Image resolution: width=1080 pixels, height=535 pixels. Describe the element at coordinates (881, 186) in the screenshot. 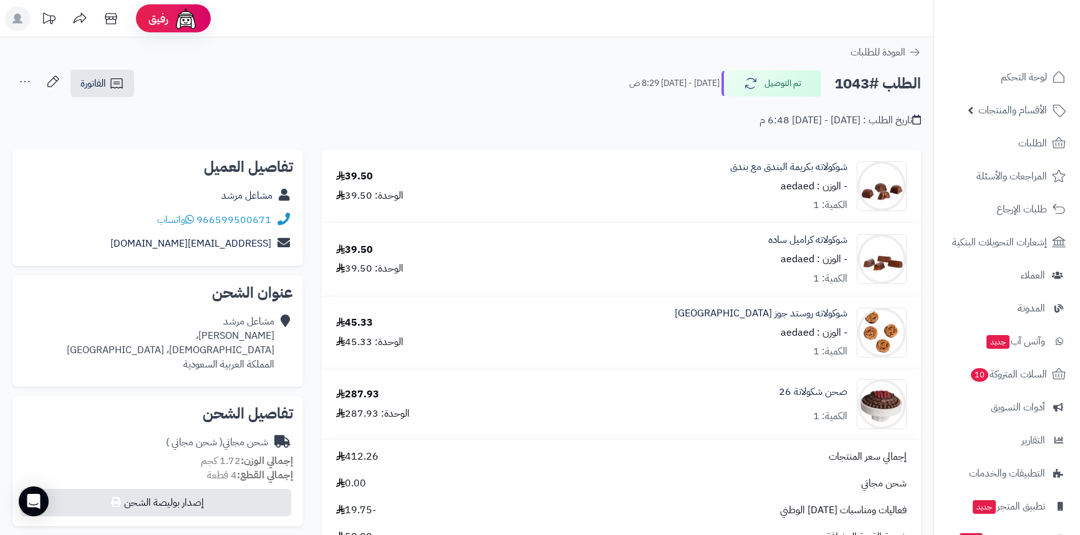

I see `img: 1749544778-A8947B0F-F977-410B-9E5B-B81D97876D26-90x90.jpeg` at that location.